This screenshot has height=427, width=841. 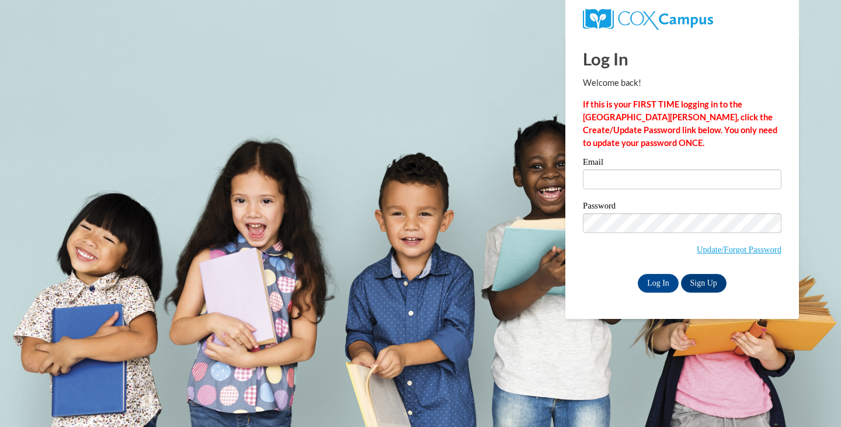 What do you see at coordinates (658, 283) in the screenshot?
I see `input: Log In` at bounding box center [658, 283].